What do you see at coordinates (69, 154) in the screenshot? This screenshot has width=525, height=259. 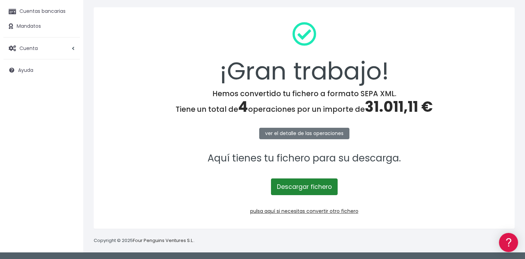 I see `a: General` at bounding box center [69, 154].